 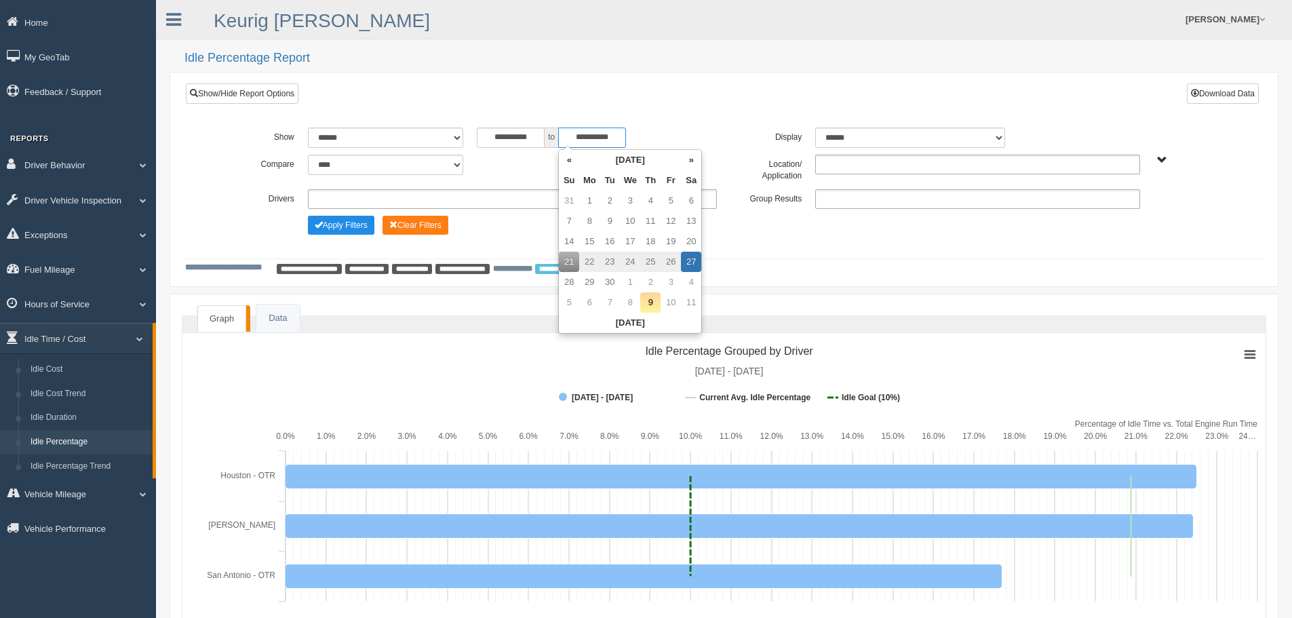 What do you see at coordinates (853, 436) in the screenshot?
I see `text: 14.0%` at bounding box center [853, 436].